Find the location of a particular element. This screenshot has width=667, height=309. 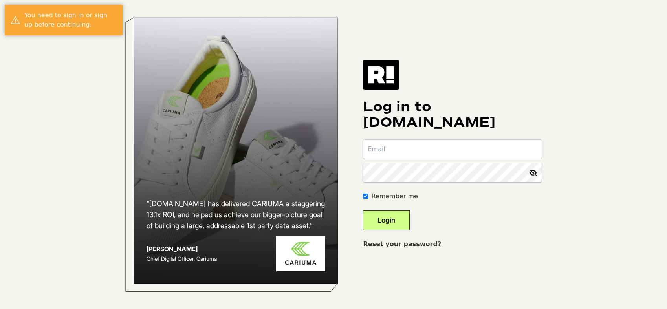

input: Email is located at coordinates (452, 149).